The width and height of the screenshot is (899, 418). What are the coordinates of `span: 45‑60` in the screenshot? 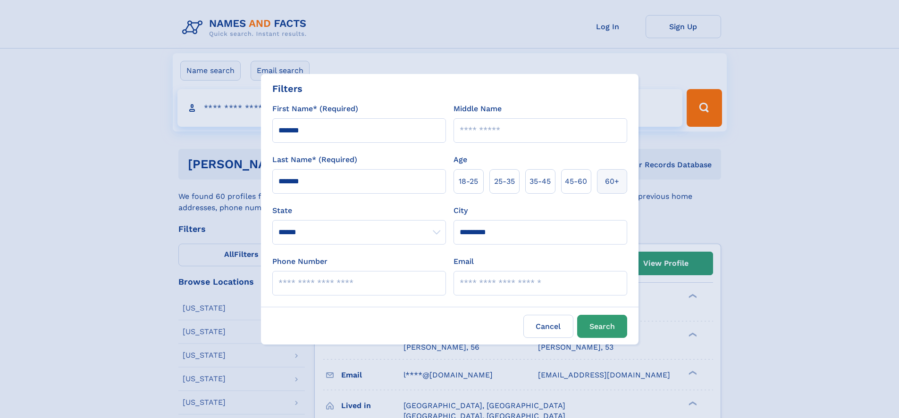 It's located at (576, 182).